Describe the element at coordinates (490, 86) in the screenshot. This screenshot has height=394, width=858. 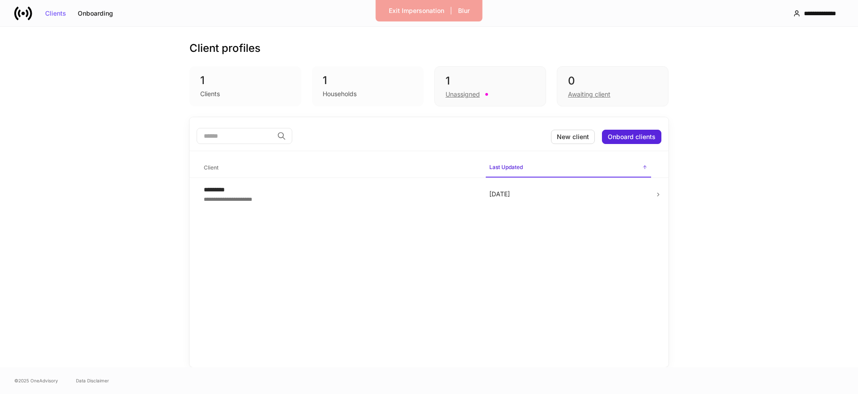
I see `div: 1Unassigned` at that location.